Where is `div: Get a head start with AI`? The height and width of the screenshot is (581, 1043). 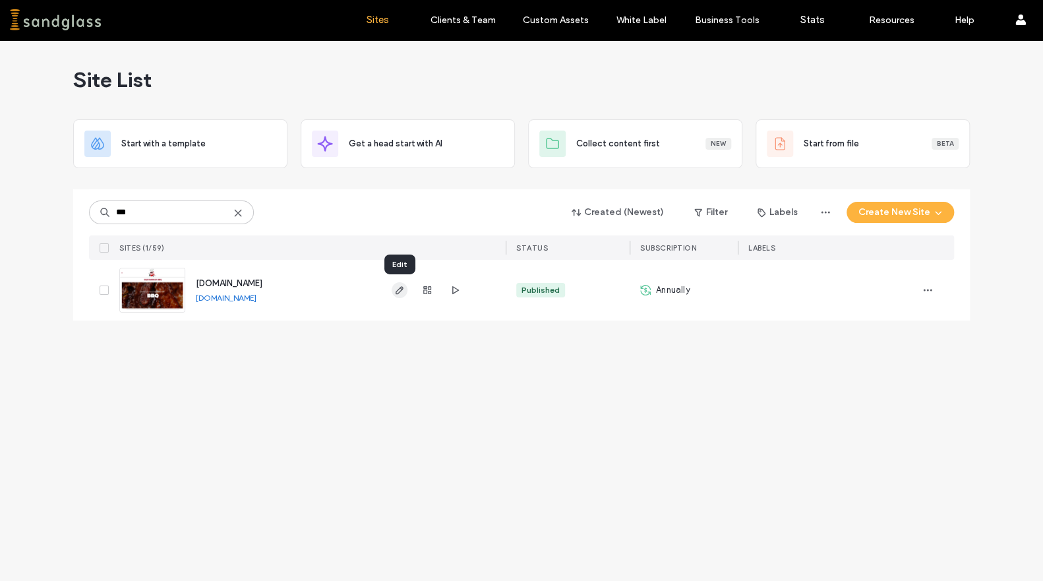 div: Get a head start with AI is located at coordinates (408, 144).